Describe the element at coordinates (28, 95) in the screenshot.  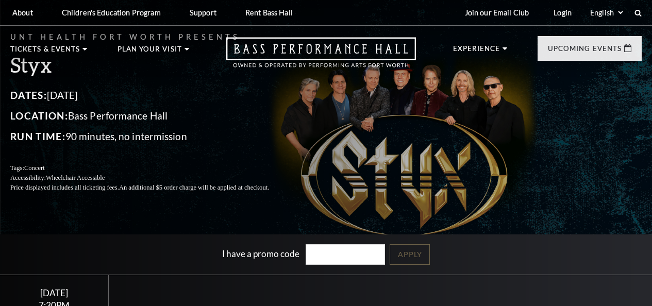
I see `span: Dates:` at that location.